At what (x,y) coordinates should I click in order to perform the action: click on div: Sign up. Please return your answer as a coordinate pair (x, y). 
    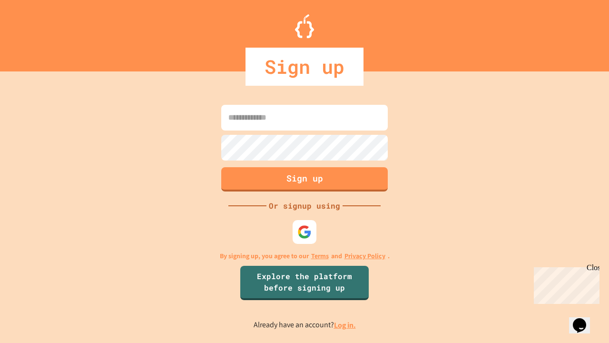
    Looking at the image, I should click on (305, 67).